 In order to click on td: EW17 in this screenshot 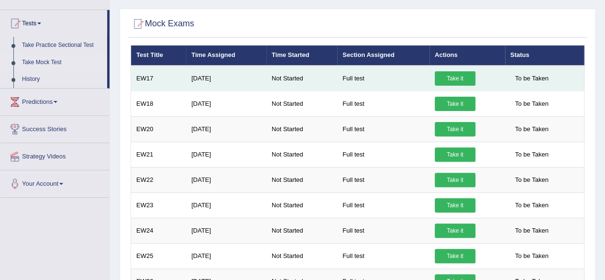, I will do `click(159, 78)`.